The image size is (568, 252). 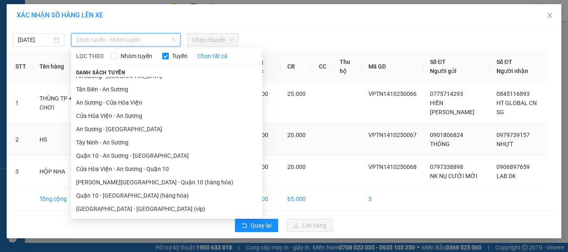 What do you see at coordinates (506, 176) in the screenshot?
I see `span: LAB DK` at bounding box center [506, 176].